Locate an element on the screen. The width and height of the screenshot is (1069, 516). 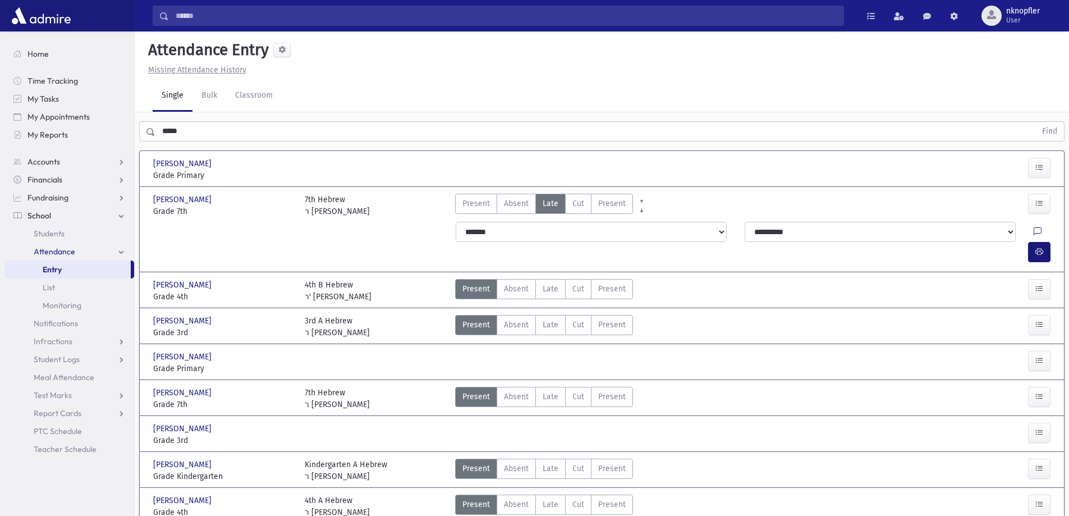
a: Bulk is located at coordinates (209, 96).